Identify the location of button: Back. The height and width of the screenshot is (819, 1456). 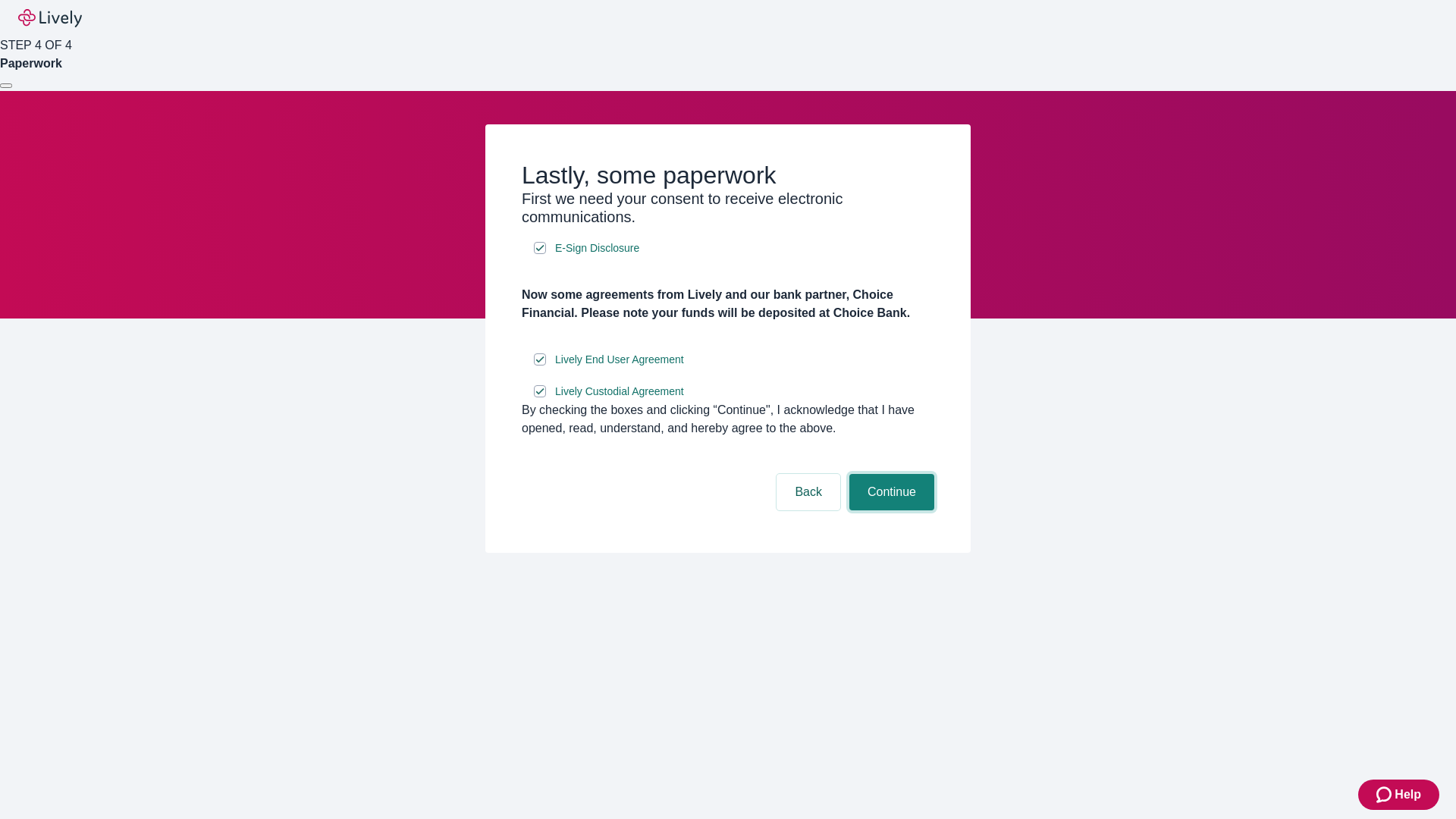
(809, 492).